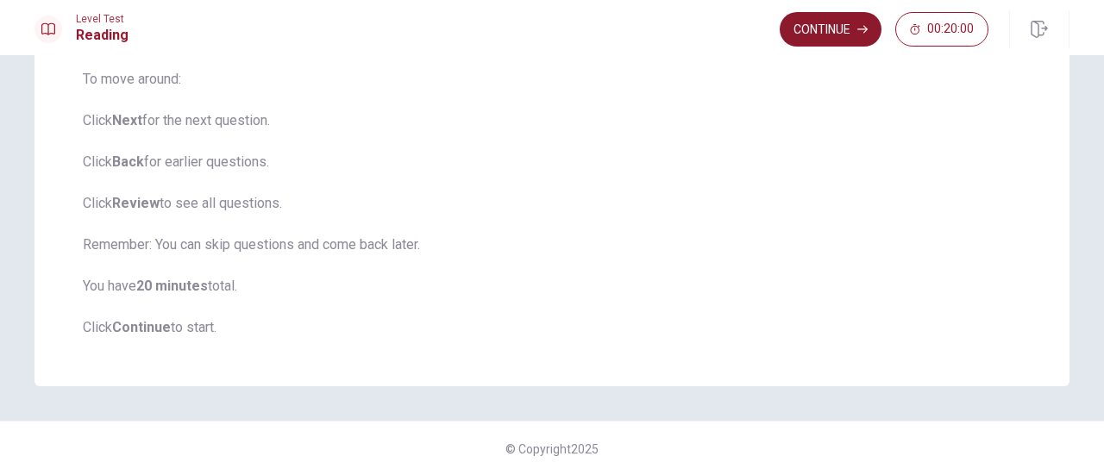  What do you see at coordinates (141, 327) in the screenshot?
I see `b: Continue` at bounding box center [141, 327].